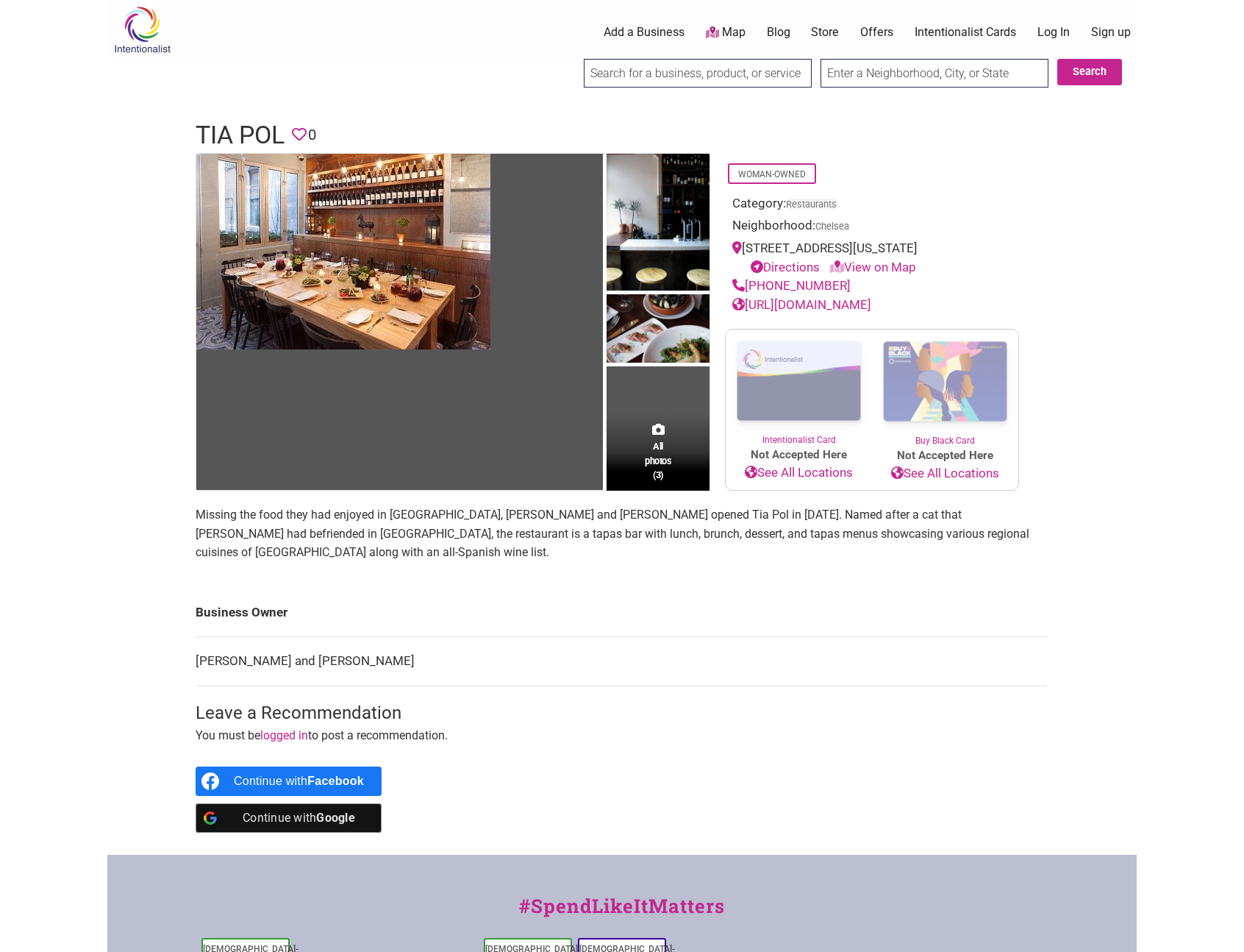 The width and height of the screenshot is (1244, 952). Describe the element at coordinates (772, 174) in the screenshot. I see `a: Woman-Owned` at that location.